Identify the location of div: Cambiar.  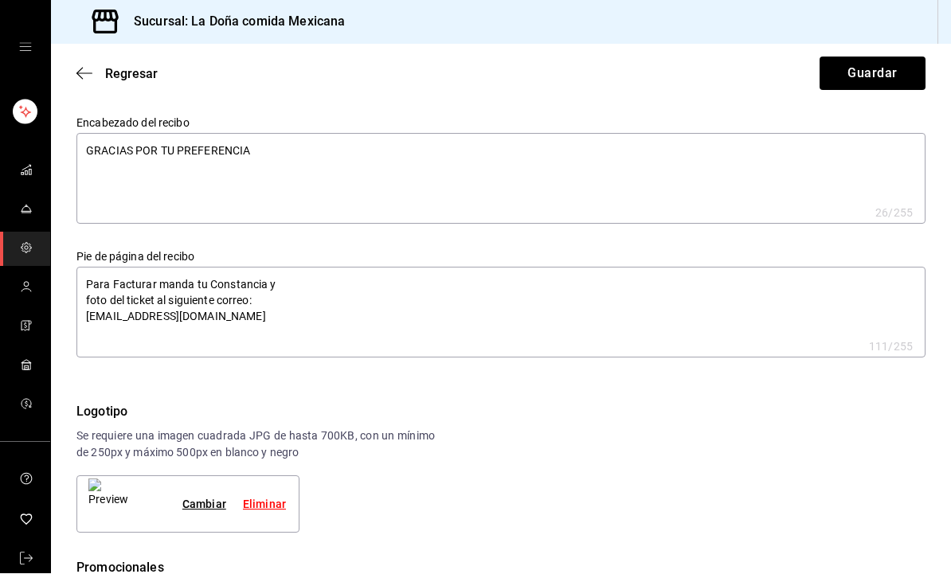
(204, 505).